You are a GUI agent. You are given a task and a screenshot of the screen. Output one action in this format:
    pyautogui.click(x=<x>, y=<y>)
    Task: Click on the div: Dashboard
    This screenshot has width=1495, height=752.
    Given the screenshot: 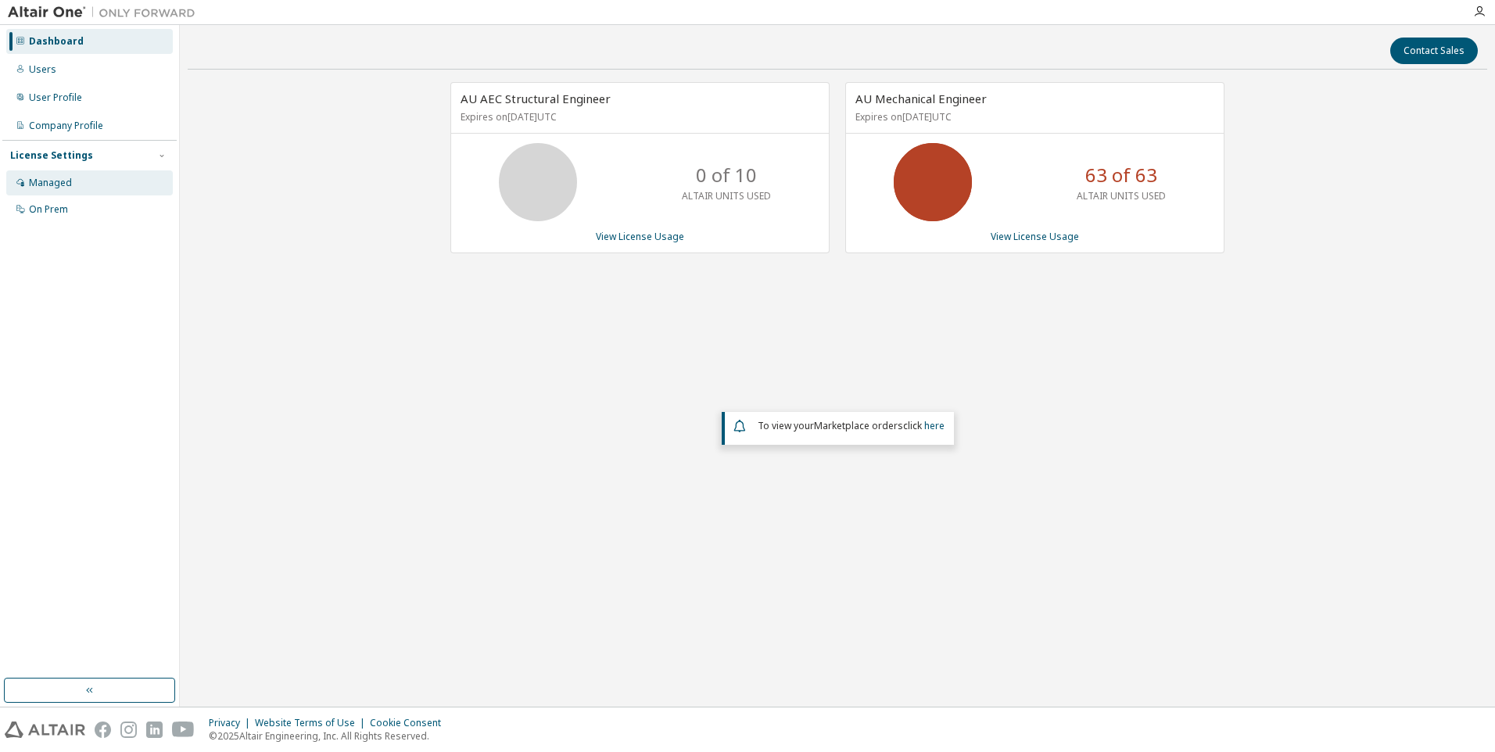 What is the action you would take?
    pyautogui.click(x=56, y=41)
    